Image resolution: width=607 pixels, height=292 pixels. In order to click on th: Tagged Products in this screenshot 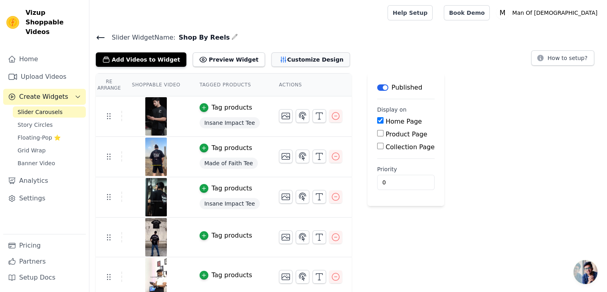, I will do `click(230, 85)`.